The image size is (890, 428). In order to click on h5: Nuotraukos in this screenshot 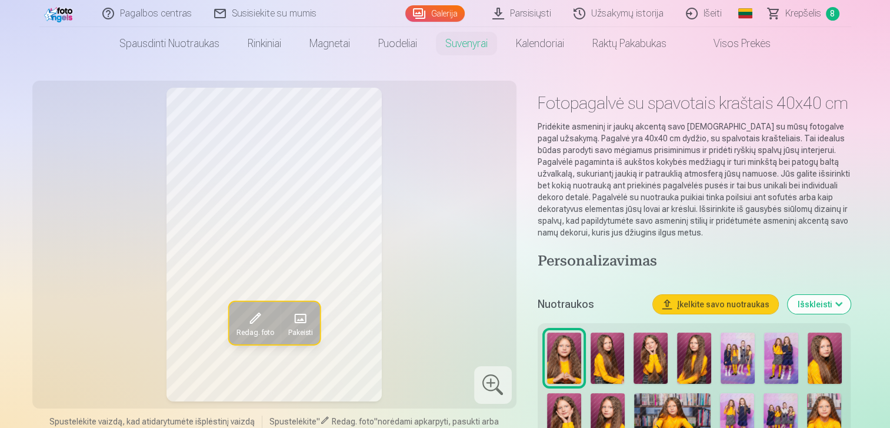, I will do `click(591, 304)`.